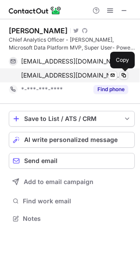  What do you see at coordinates (77, 218) in the screenshot?
I see `span: Notes` at bounding box center [77, 218].